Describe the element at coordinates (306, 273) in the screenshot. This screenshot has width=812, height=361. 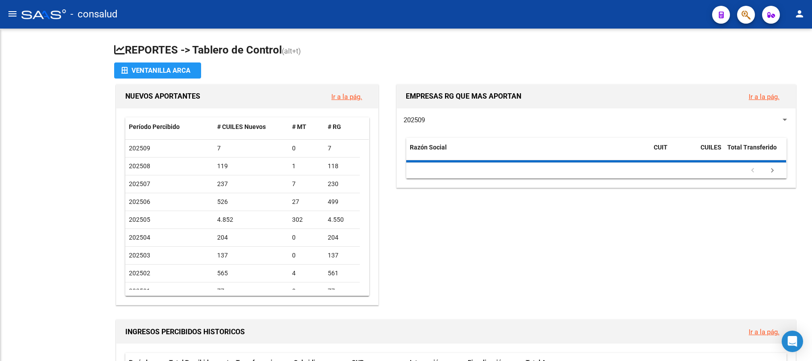
I see `div: 4` at that location.